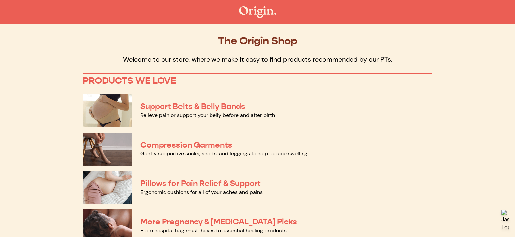  Describe the element at coordinates (108, 110) in the screenshot. I see `img: Support Belts & Belly Bands` at that location.